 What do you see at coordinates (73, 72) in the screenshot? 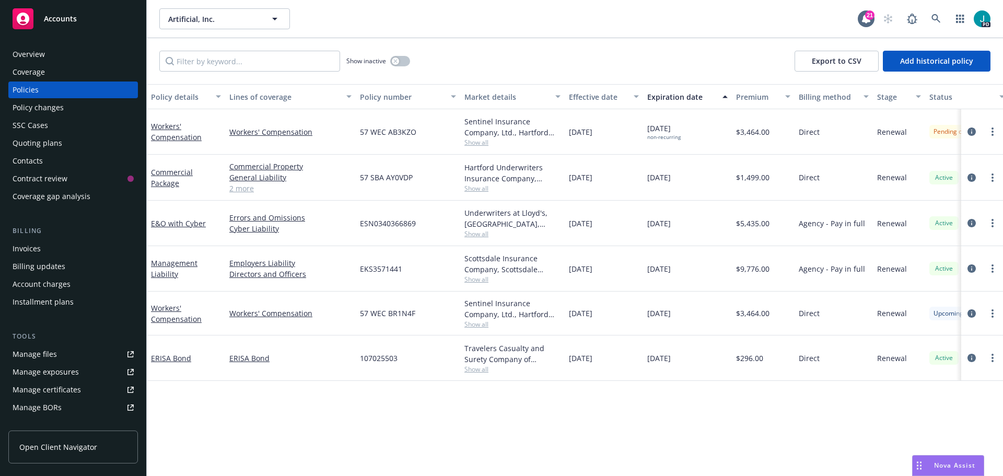
I see `a: Coverage` at bounding box center [73, 72].